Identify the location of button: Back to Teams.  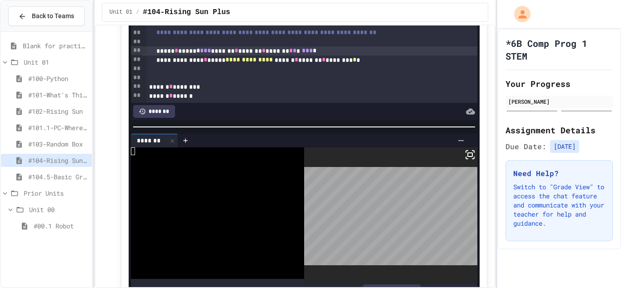
(46, 16).